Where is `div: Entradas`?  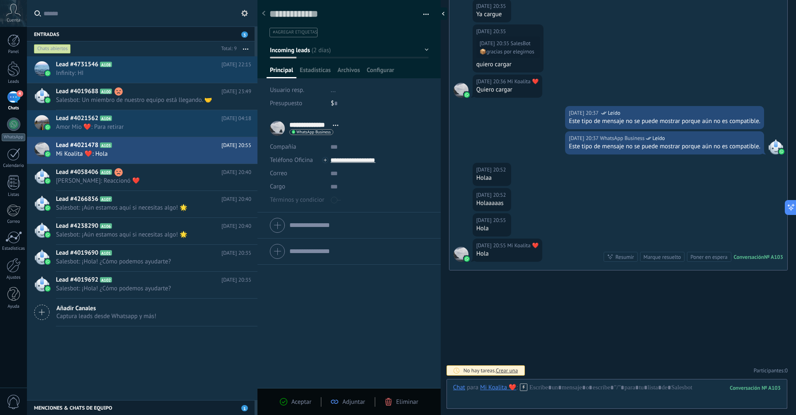
div: Entradas is located at coordinates (141, 34).